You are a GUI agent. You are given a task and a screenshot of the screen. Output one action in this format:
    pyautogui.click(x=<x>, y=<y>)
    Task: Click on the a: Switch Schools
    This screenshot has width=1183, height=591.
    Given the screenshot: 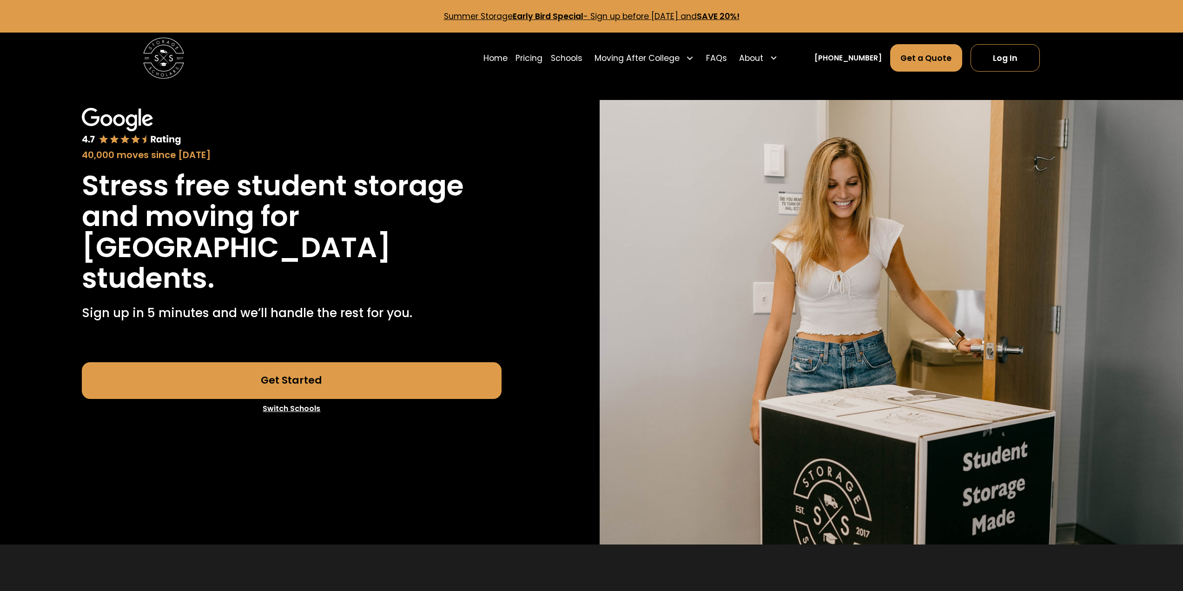 What is the action you would take?
    pyautogui.click(x=292, y=408)
    